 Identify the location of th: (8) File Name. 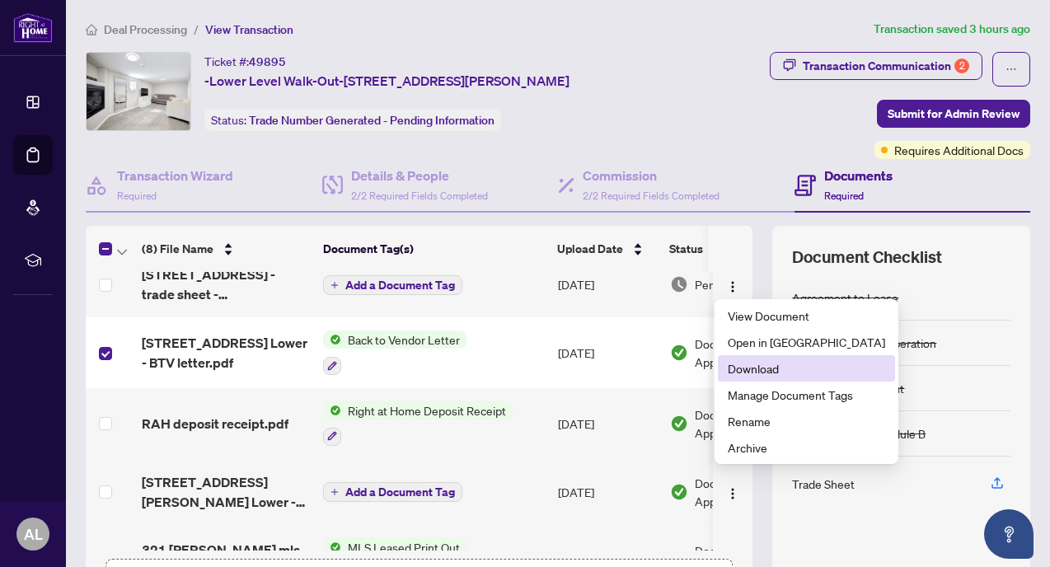
(226, 249).